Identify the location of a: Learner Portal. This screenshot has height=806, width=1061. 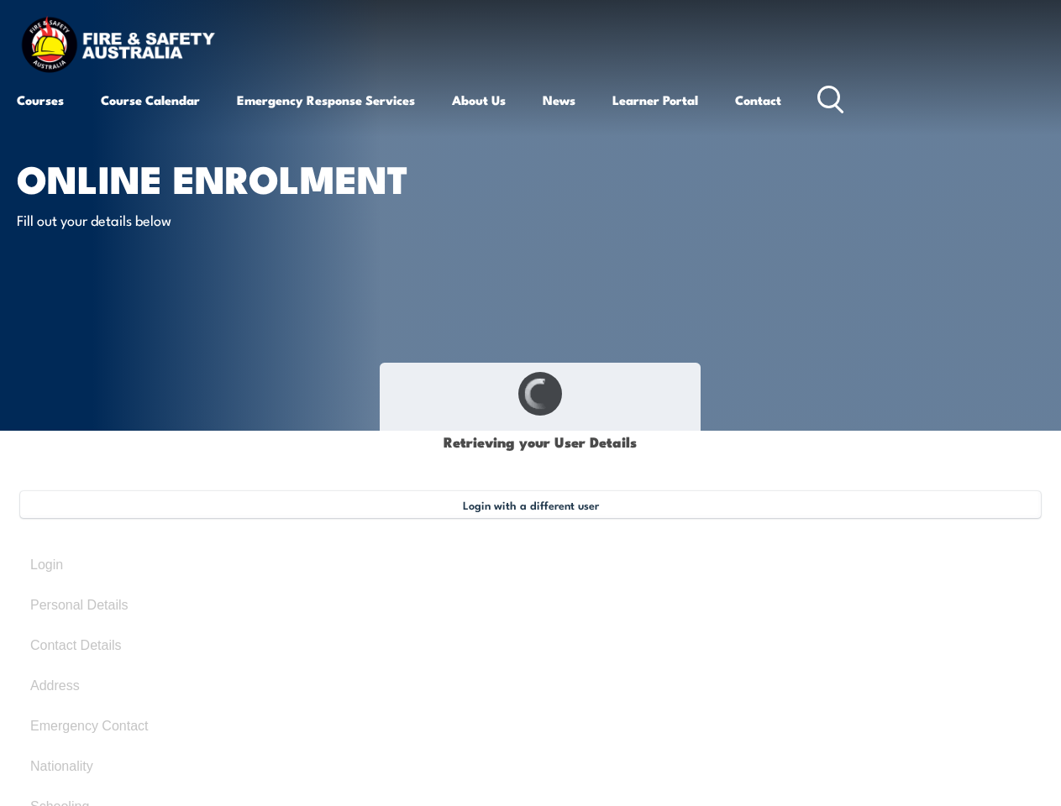
(655, 100).